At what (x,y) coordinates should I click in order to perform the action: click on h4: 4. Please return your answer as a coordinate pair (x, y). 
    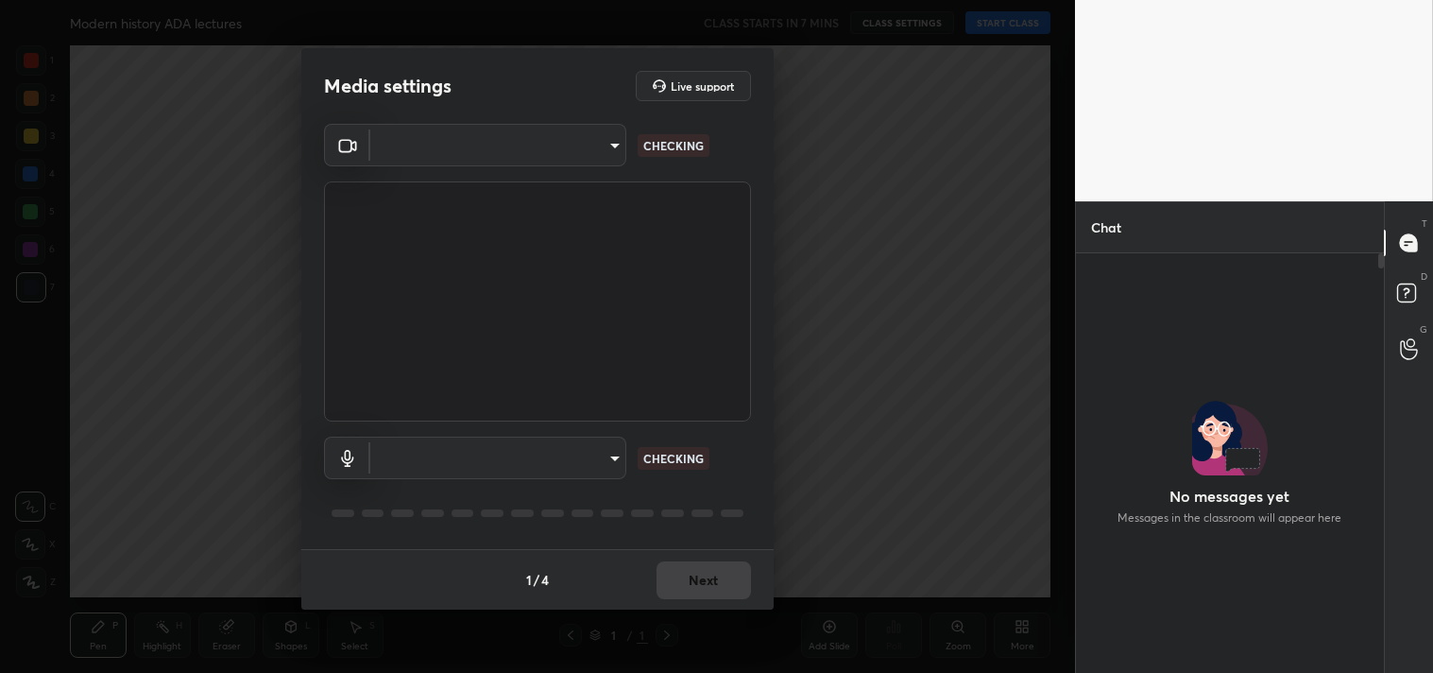
    Looking at the image, I should click on (545, 579).